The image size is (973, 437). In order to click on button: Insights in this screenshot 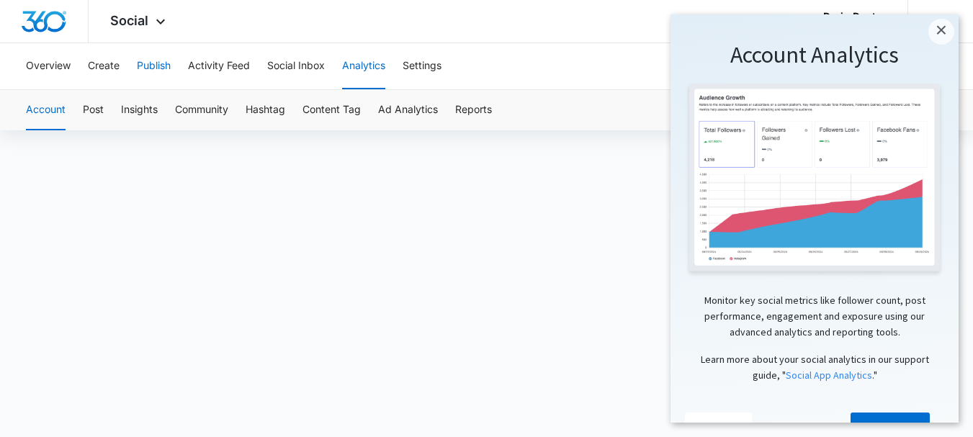, I will do `click(139, 110)`.